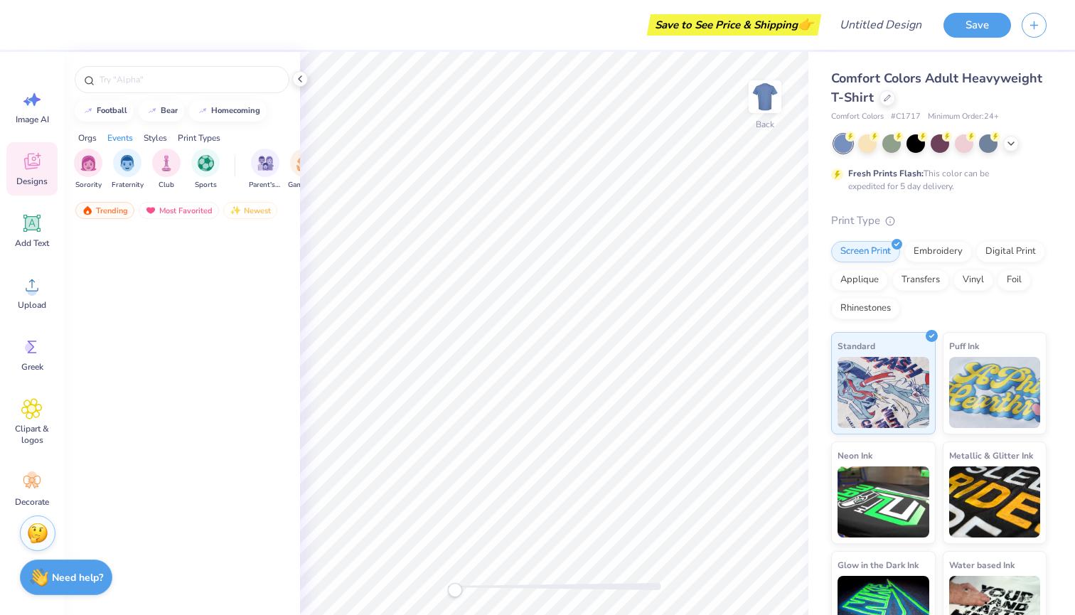 The width and height of the screenshot is (1075, 615). Describe the element at coordinates (206, 185) in the screenshot. I see `span: Sports` at that location.